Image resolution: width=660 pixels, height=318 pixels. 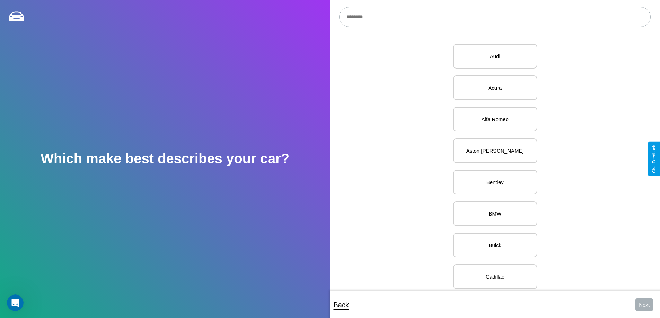 I want to click on p: Alfa Romeo, so click(x=495, y=119).